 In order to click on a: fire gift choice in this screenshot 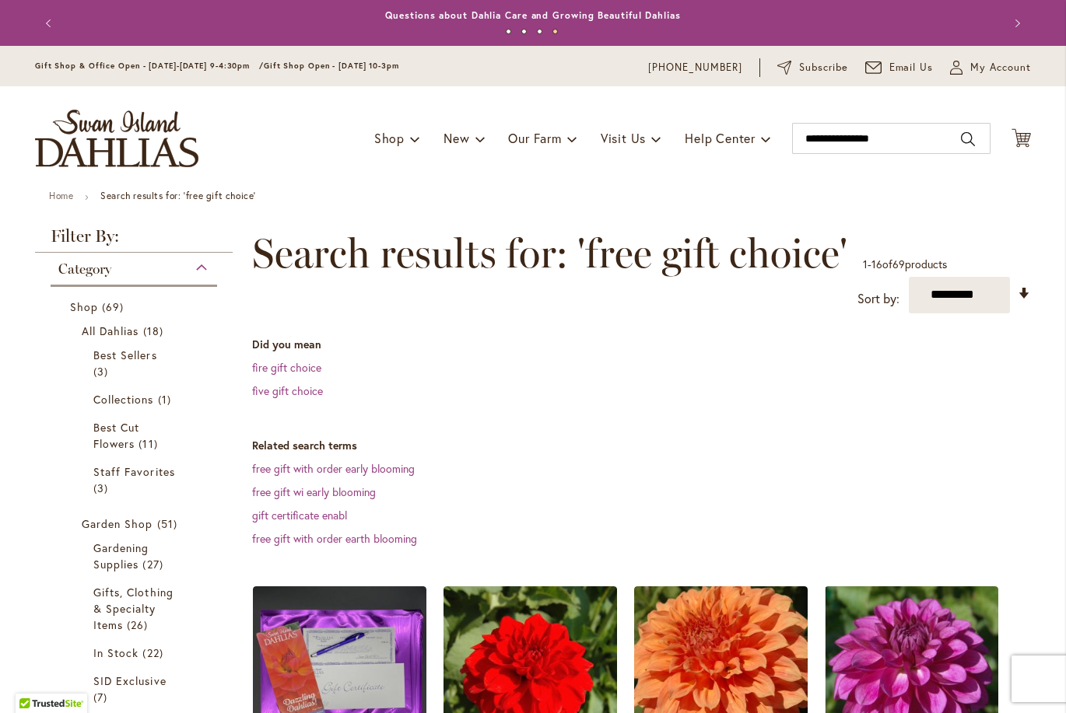, I will do `click(286, 367)`.